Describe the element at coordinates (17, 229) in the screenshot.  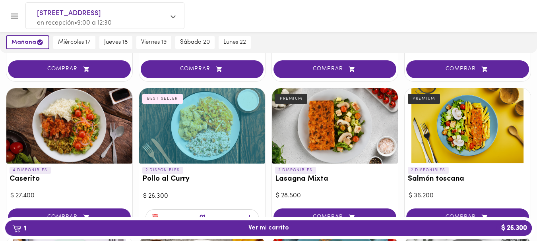
I see `img: cart.png` at that location.